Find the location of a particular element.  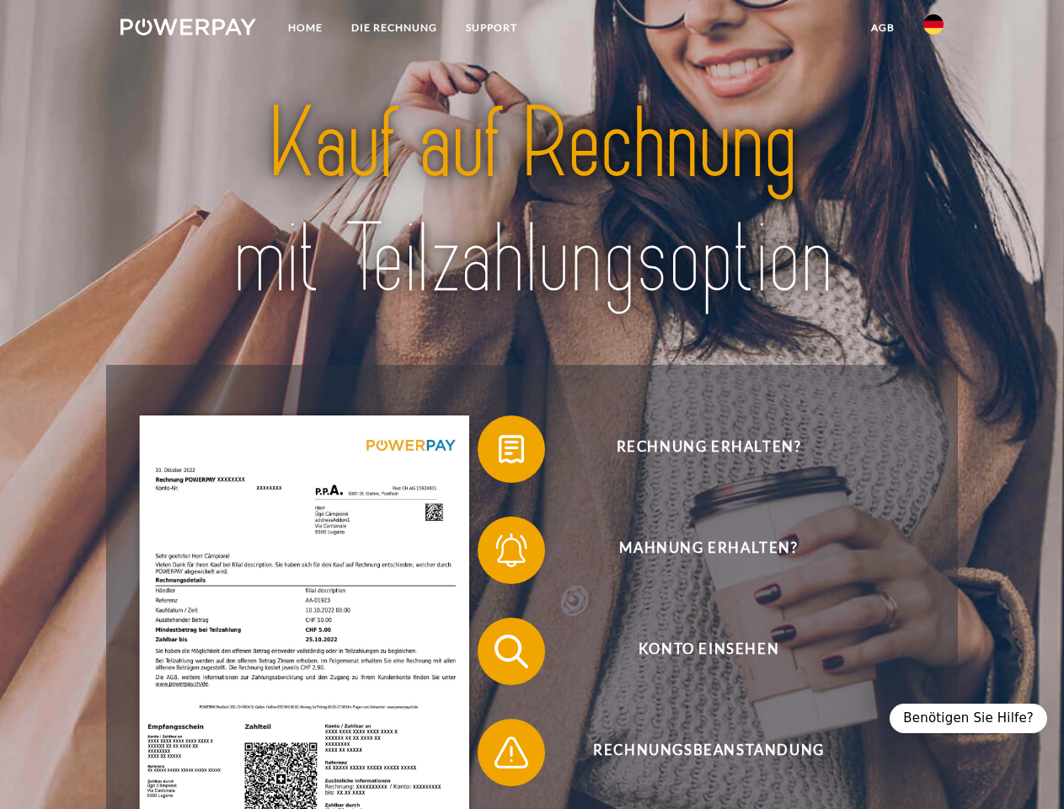

img: qb_bell.svg is located at coordinates (512, 550).